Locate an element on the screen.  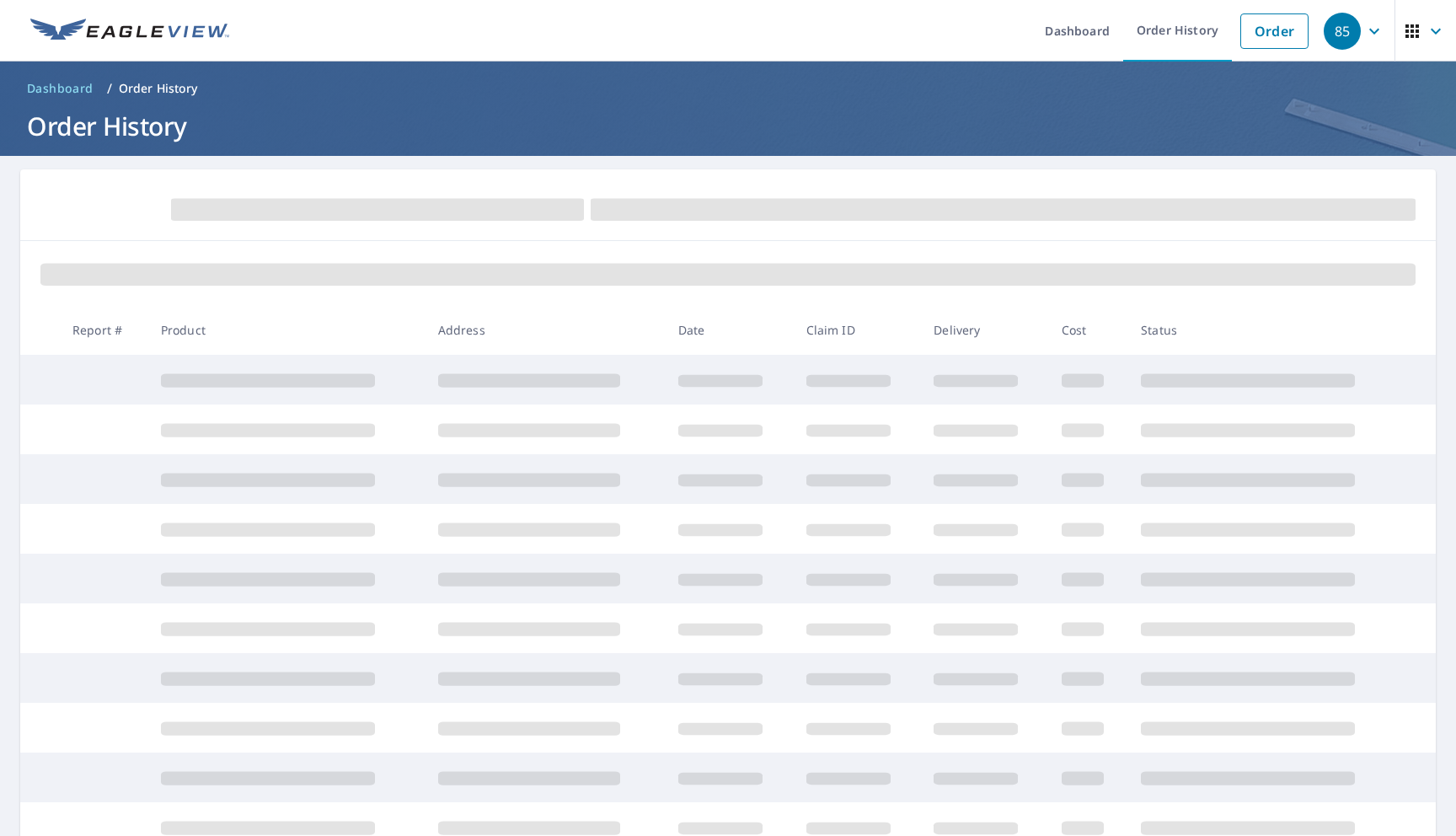
th: Status is located at coordinates (1265, 330).